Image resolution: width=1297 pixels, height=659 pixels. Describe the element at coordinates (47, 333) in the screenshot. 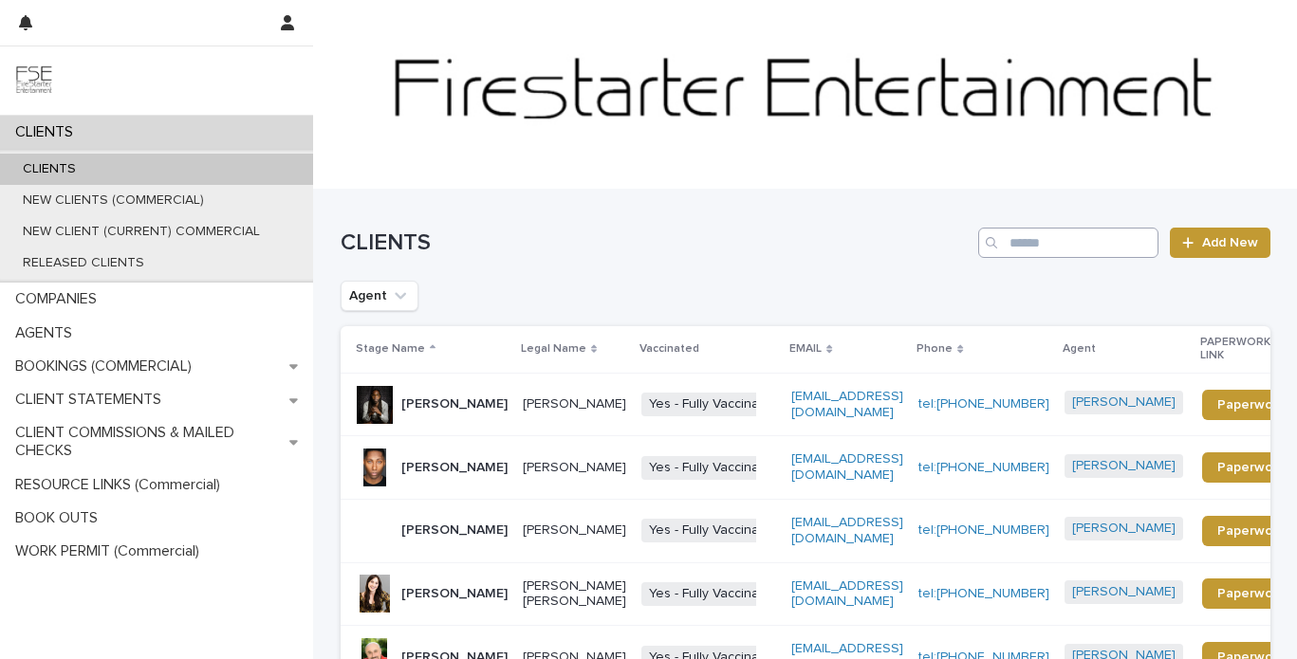

I see `p: AGENTS` at that location.